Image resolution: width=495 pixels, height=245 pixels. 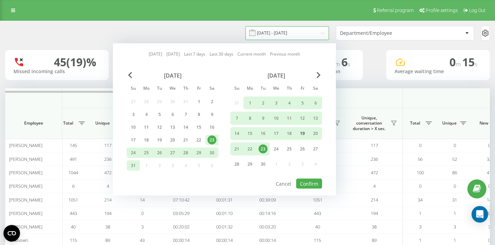 I want to click on div: Sat Aug 9, 2025, so click(x=212, y=115).